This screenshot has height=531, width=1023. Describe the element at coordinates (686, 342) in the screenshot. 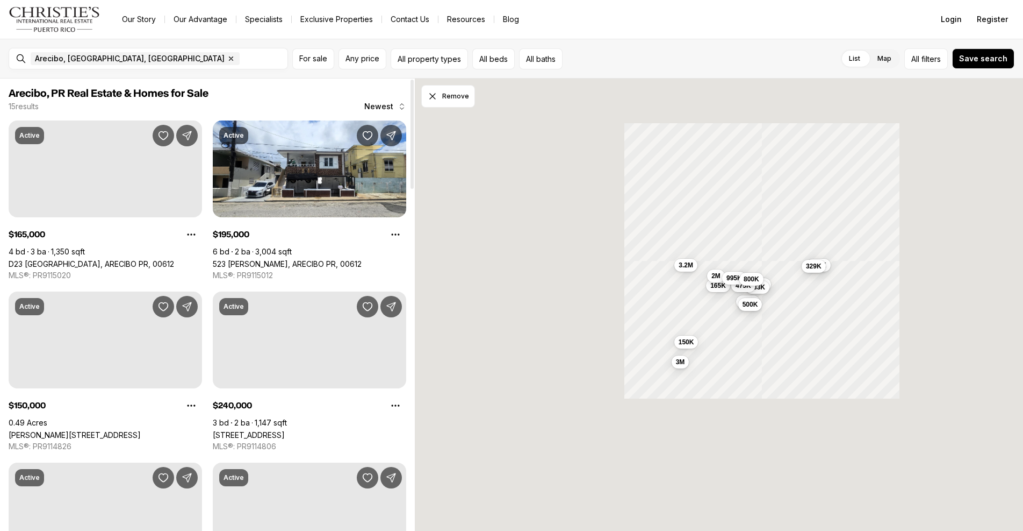

I see `button: 150K` at that location.